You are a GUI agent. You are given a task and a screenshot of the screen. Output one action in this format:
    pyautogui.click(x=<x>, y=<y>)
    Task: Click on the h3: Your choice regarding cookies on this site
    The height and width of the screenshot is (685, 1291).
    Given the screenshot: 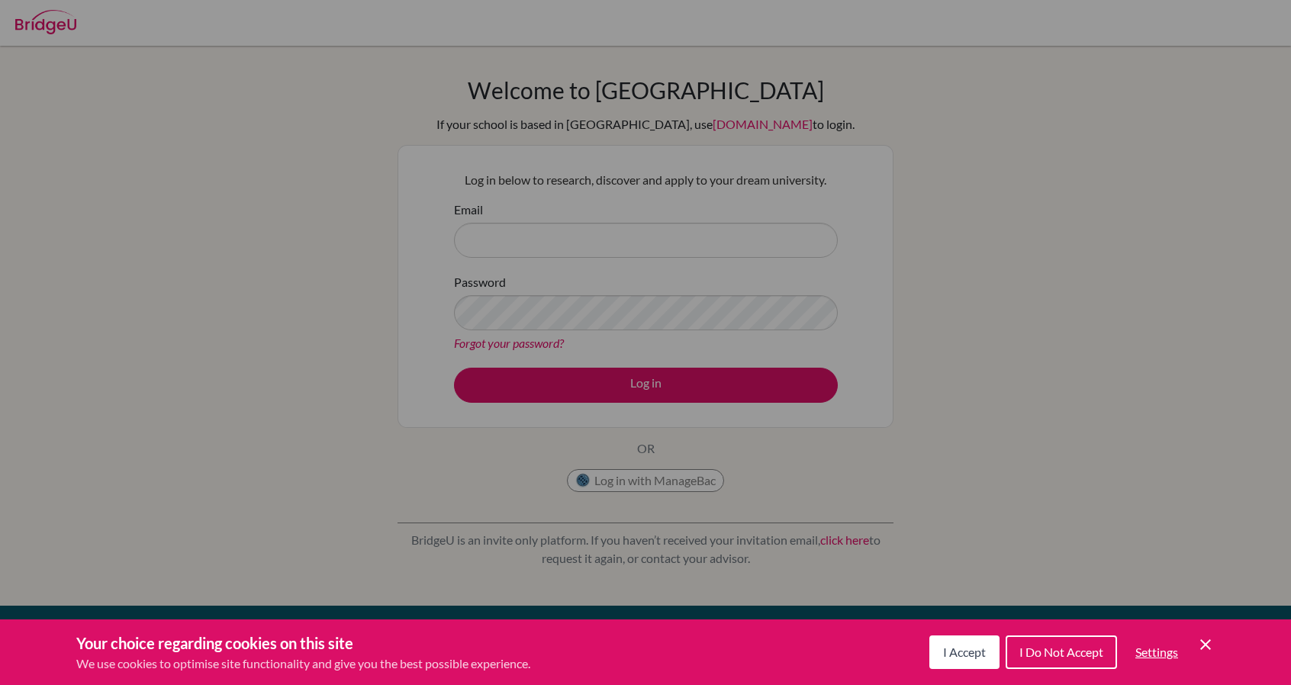 What is the action you would take?
    pyautogui.click(x=303, y=643)
    